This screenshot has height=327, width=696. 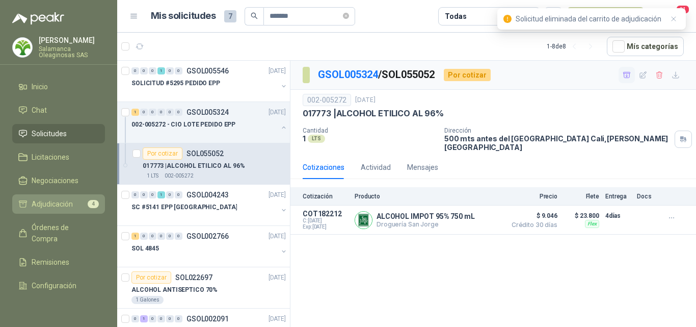 What do you see at coordinates (49, 134) in the screenshot?
I see `span: Solicitudes` at bounding box center [49, 134].